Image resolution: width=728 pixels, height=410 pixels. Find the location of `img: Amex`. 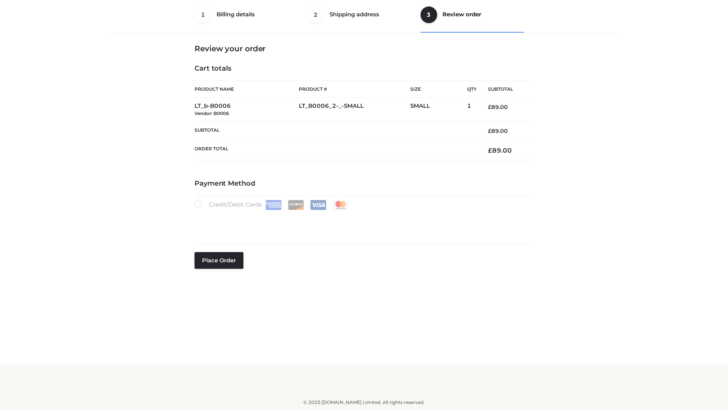

img: Amex is located at coordinates (274, 205).